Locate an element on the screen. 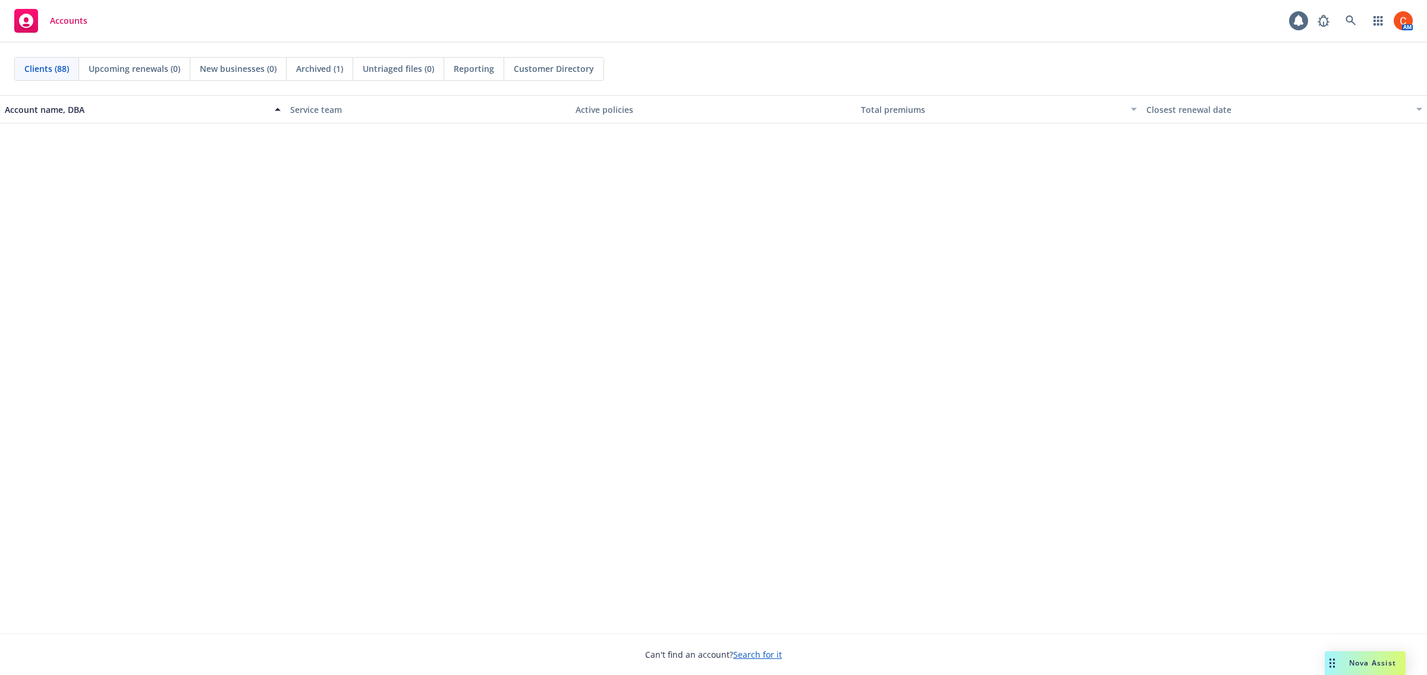  button: Service team is located at coordinates (428, 109).